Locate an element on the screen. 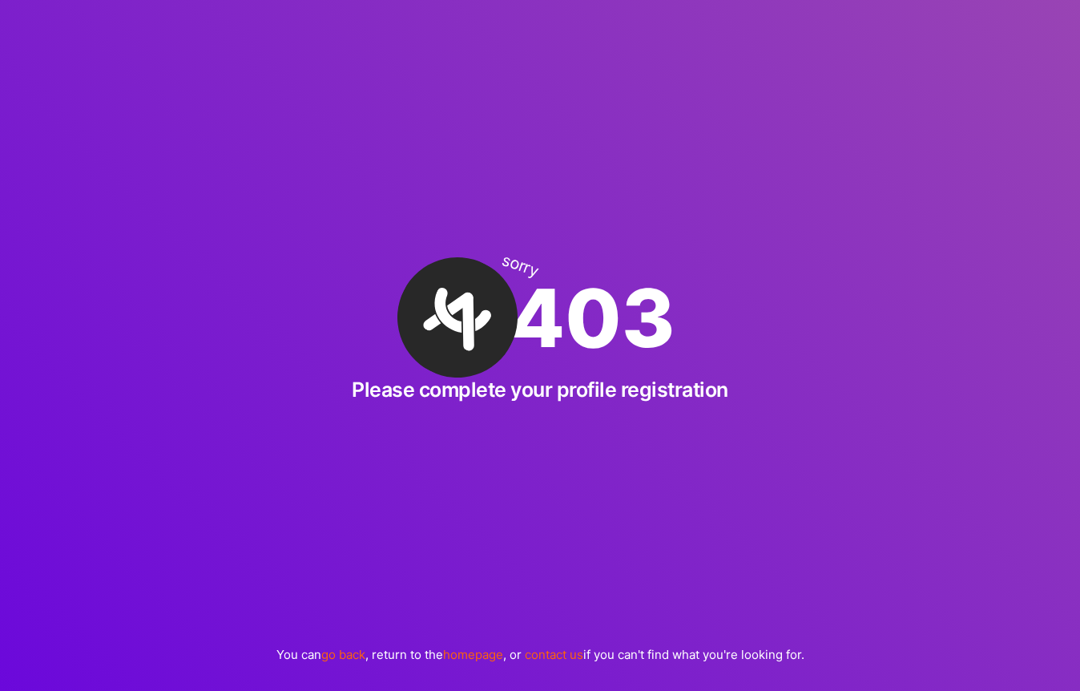  div: sorry is located at coordinates (519, 266).